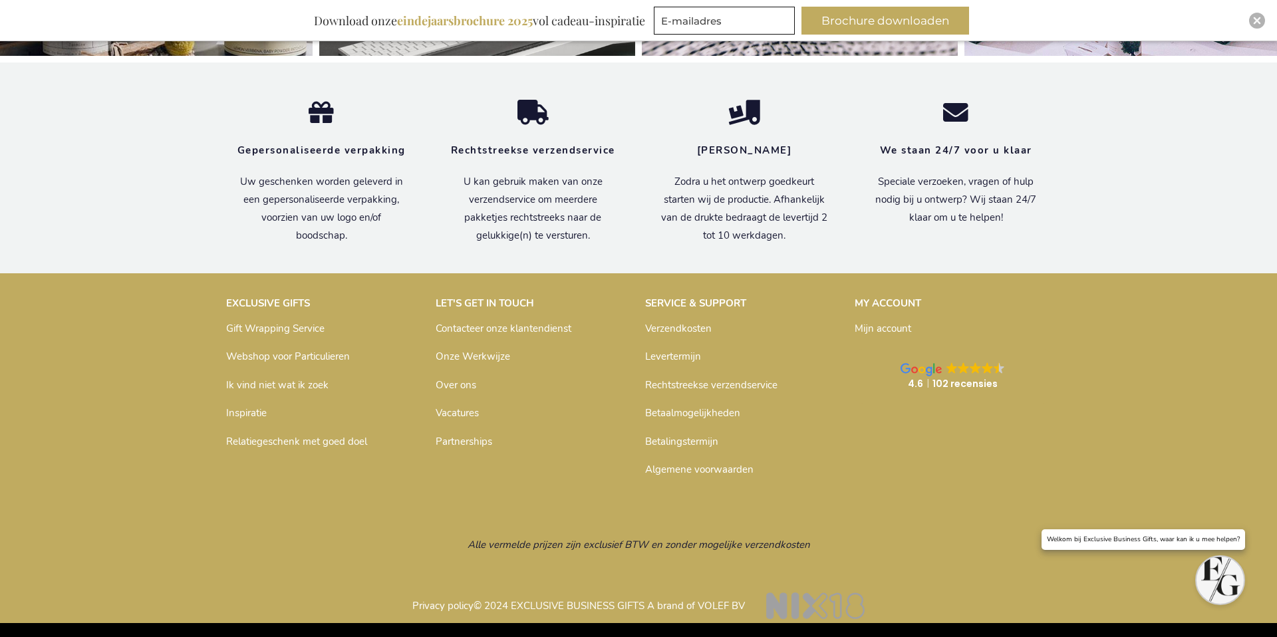  Describe the element at coordinates (816, 606) in the screenshot. I see `img: NIX18` at that location.